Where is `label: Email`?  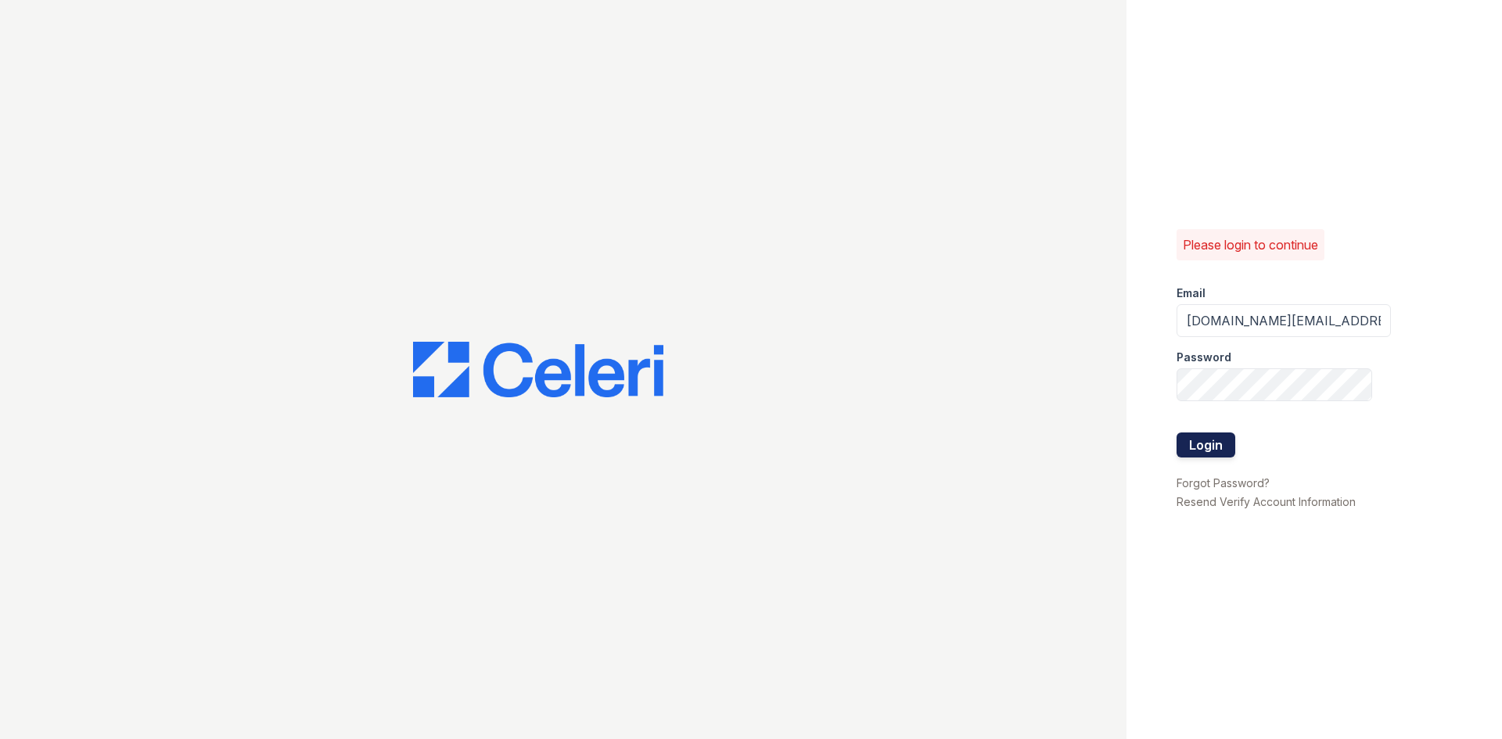
label: Email is located at coordinates (1191, 293).